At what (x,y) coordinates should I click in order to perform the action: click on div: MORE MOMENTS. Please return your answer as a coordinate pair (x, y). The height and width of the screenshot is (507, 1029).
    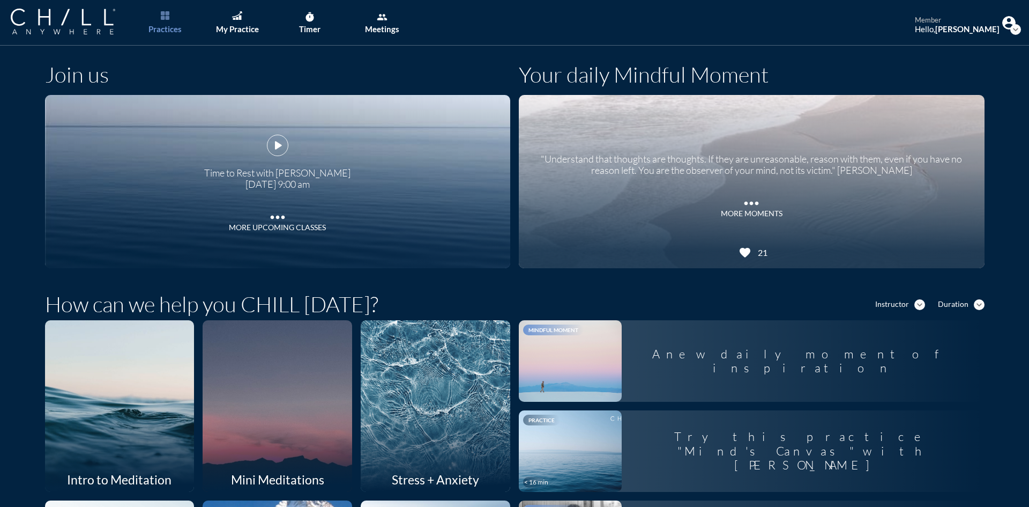
    Looking at the image, I should click on (752, 213).